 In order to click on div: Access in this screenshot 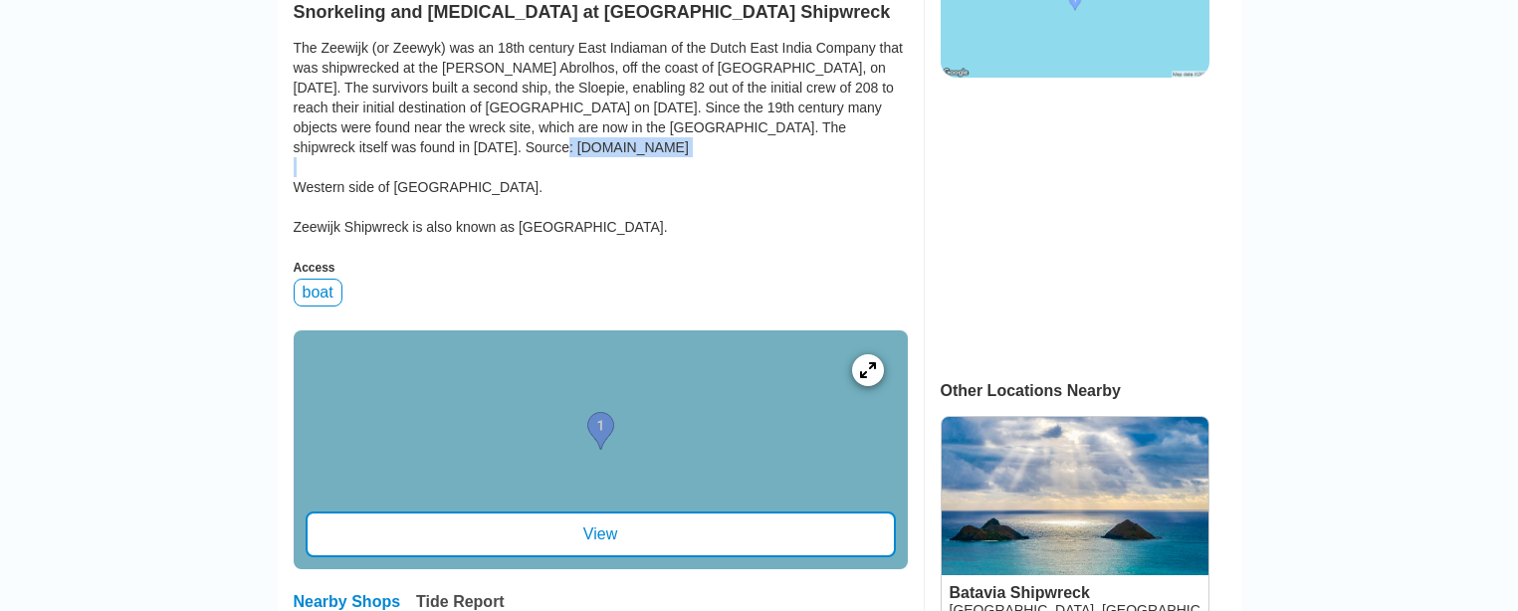, I will do `click(600, 268)`.